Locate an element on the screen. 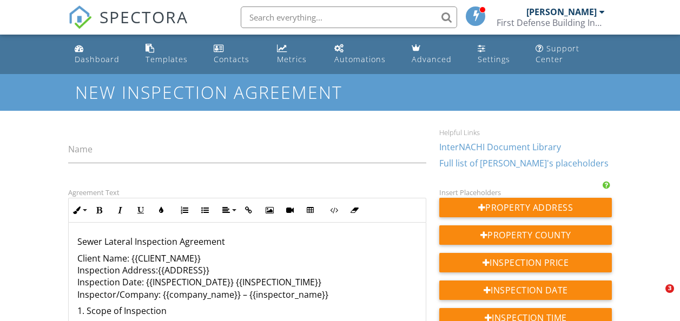 The width and height of the screenshot is (680, 321). div: Helpful Links is located at coordinates (525, 132).